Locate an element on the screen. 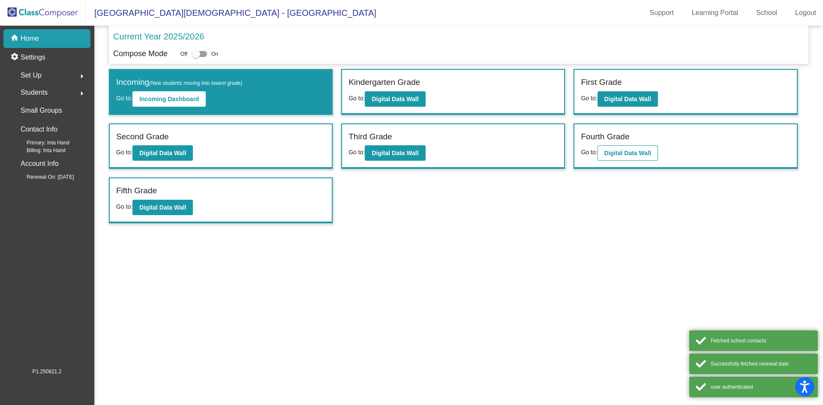 The width and height of the screenshot is (823, 405). div: Fetched school contacts is located at coordinates (761, 341).